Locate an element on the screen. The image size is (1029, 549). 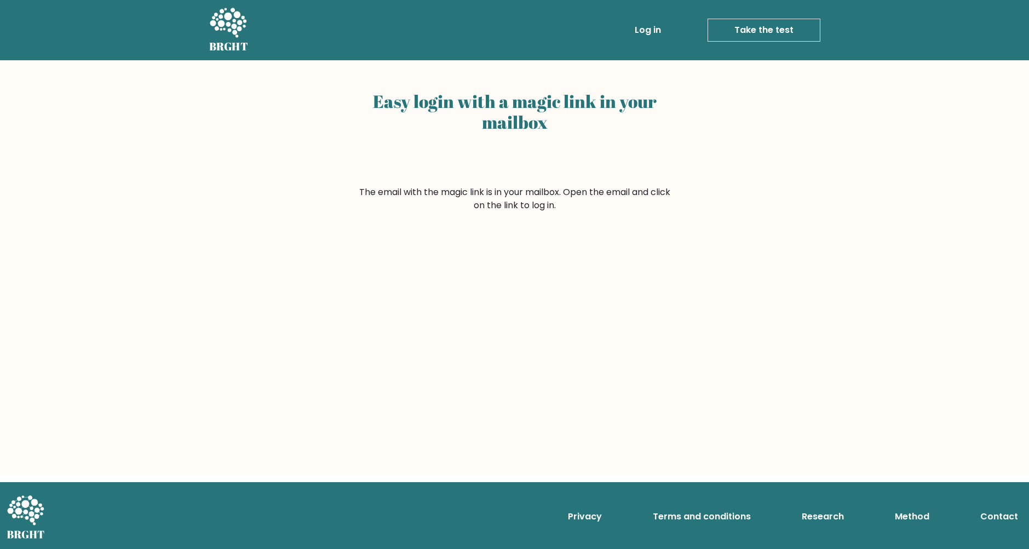
a: Research is located at coordinates (823, 516).